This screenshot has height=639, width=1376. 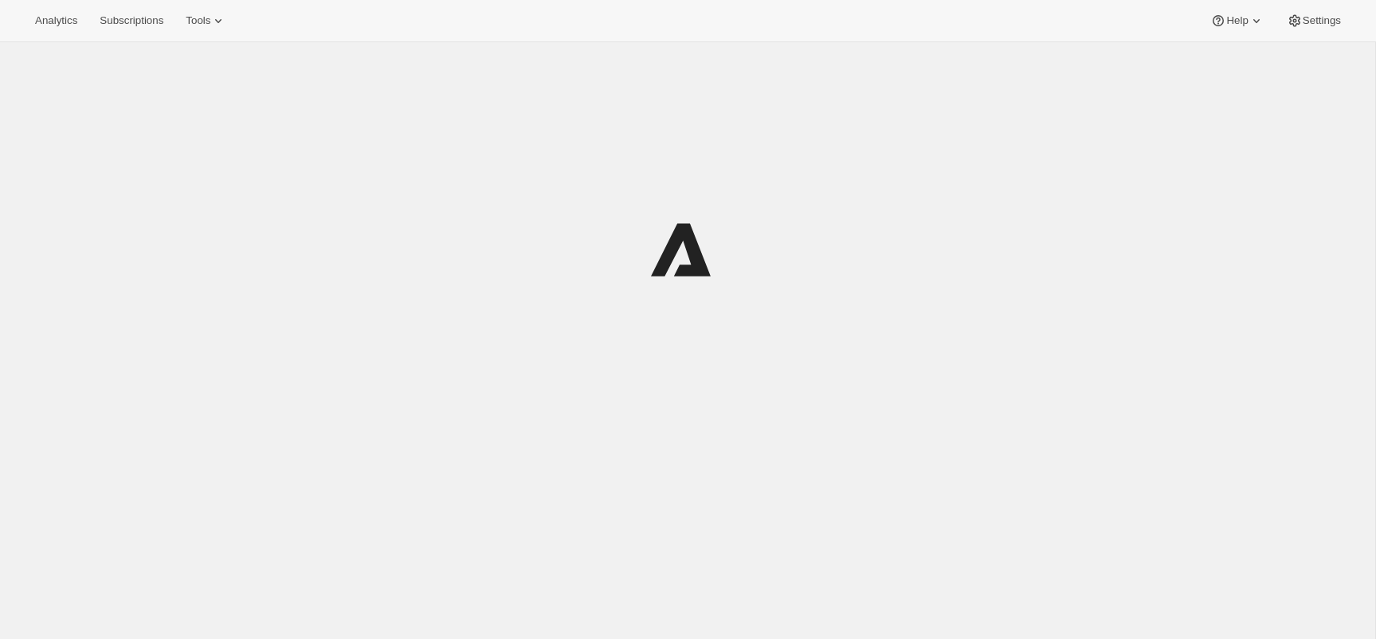 What do you see at coordinates (56, 21) in the screenshot?
I see `button: Analytics` at bounding box center [56, 21].